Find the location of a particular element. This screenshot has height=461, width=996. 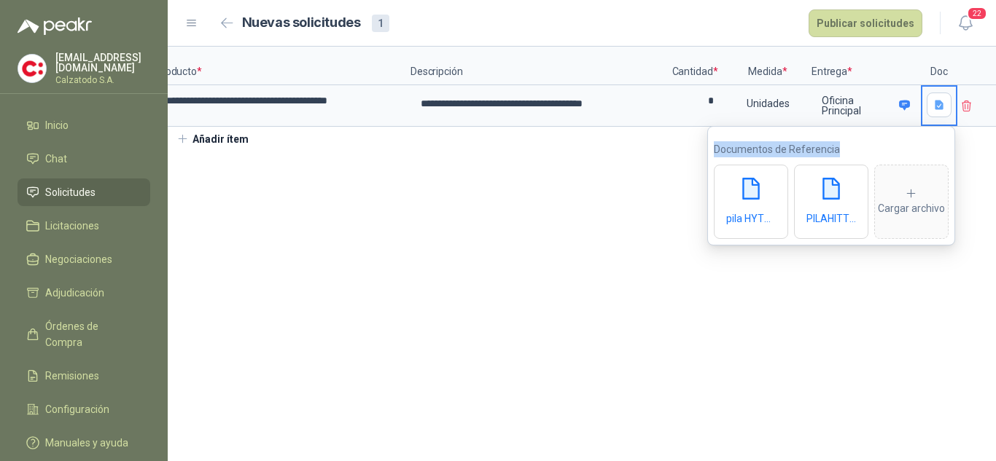

p: Descripción is located at coordinates (538, 66).